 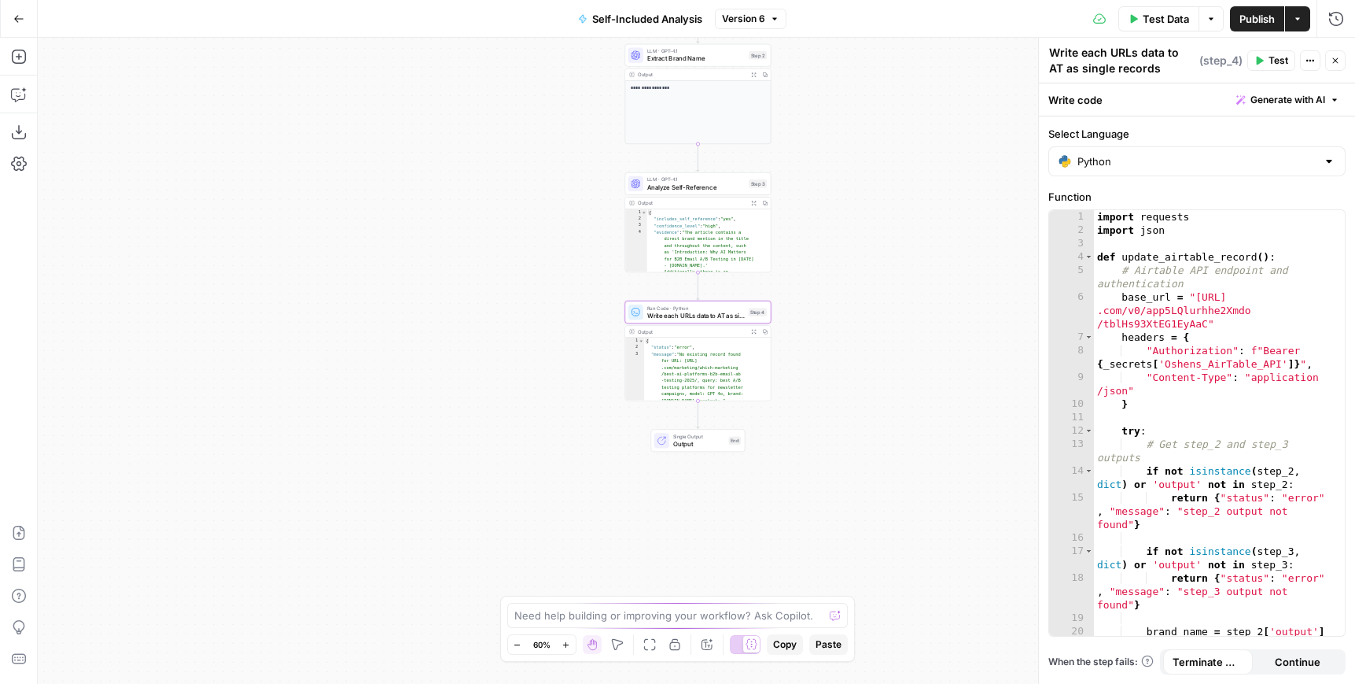 What do you see at coordinates (1197, 161) in the screenshot?
I see `input: Python` at bounding box center [1197, 161].